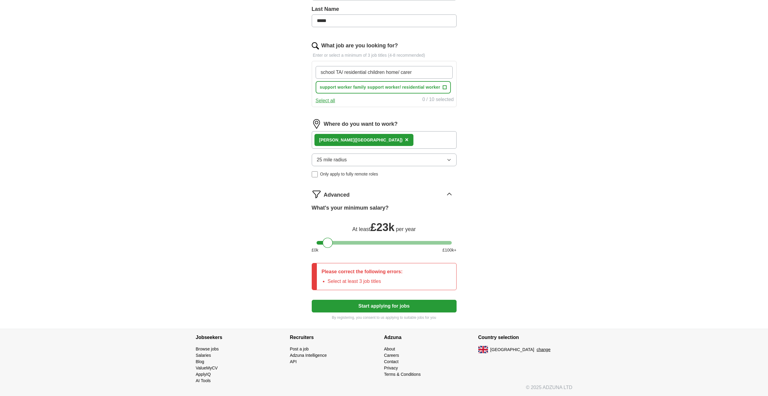  What do you see at coordinates (384, 72) in the screenshot?
I see `input: Type a job title and press enter` at bounding box center [384, 72].